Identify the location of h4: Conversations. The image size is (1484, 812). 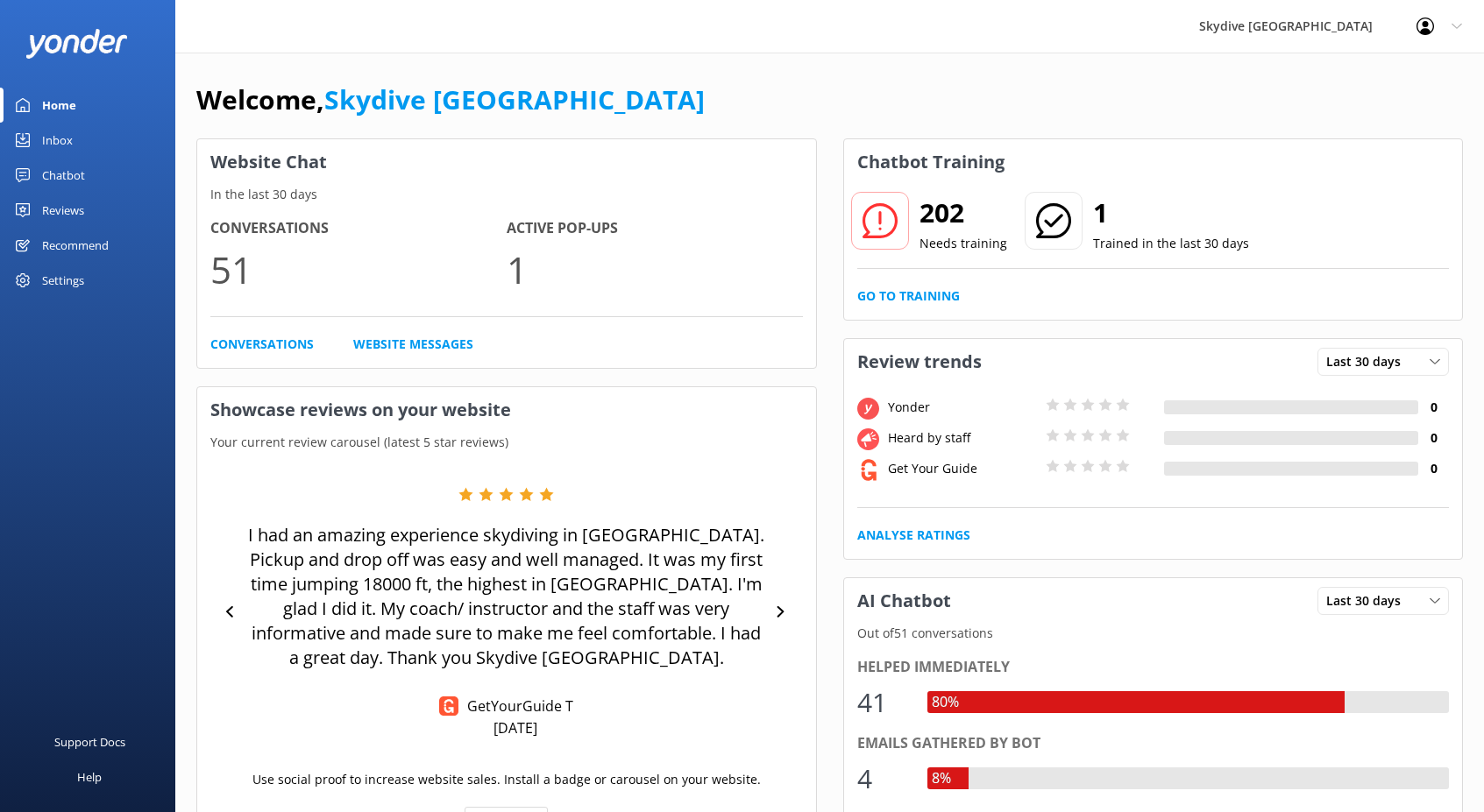
(358, 228).